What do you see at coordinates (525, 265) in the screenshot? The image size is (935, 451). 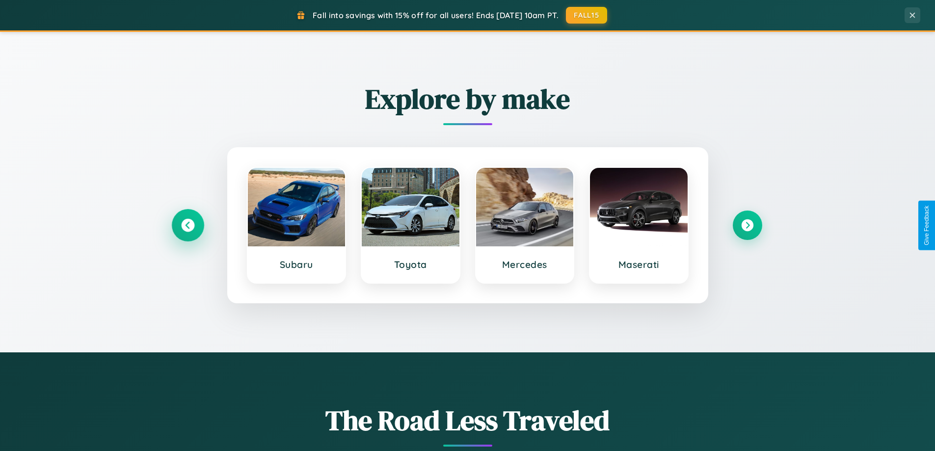 I see `h3: Mercedes` at bounding box center [525, 265].